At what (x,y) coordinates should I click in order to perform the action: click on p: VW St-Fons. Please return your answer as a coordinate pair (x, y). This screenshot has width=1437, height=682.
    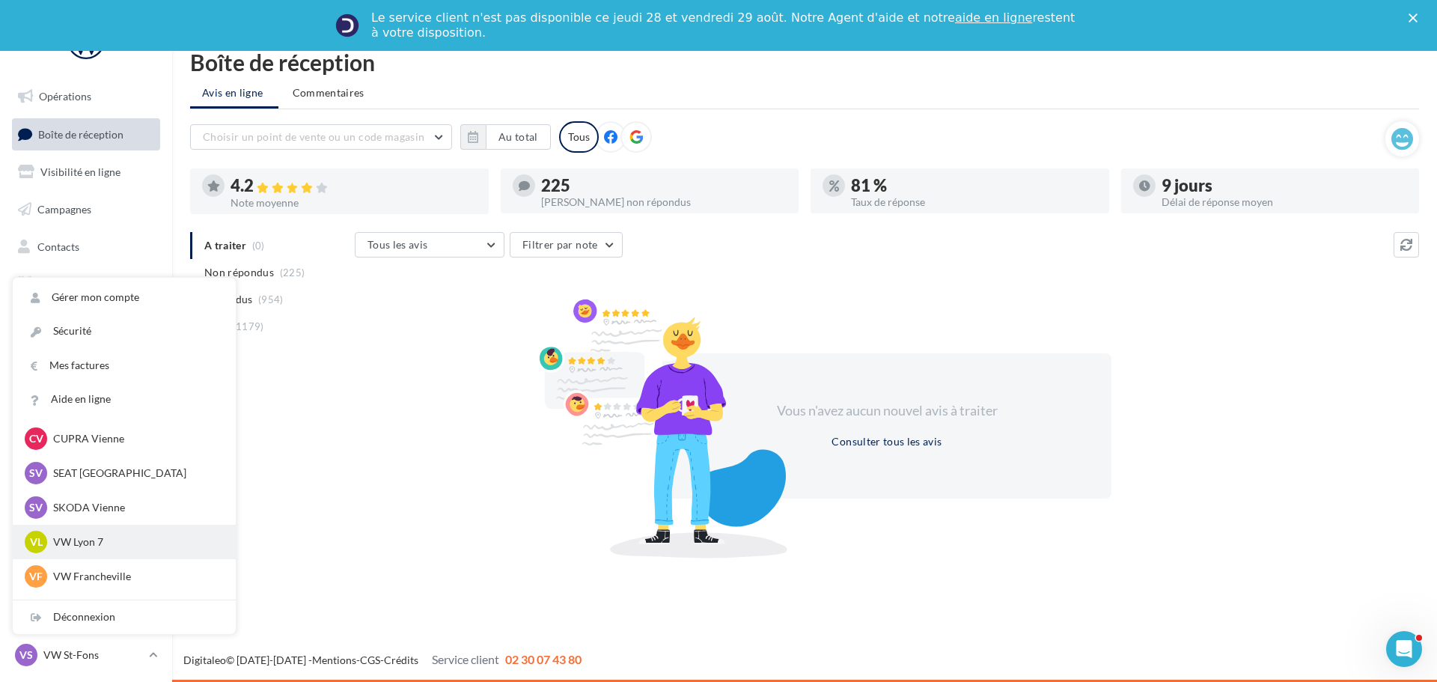
    Looking at the image, I should click on (93, 655).